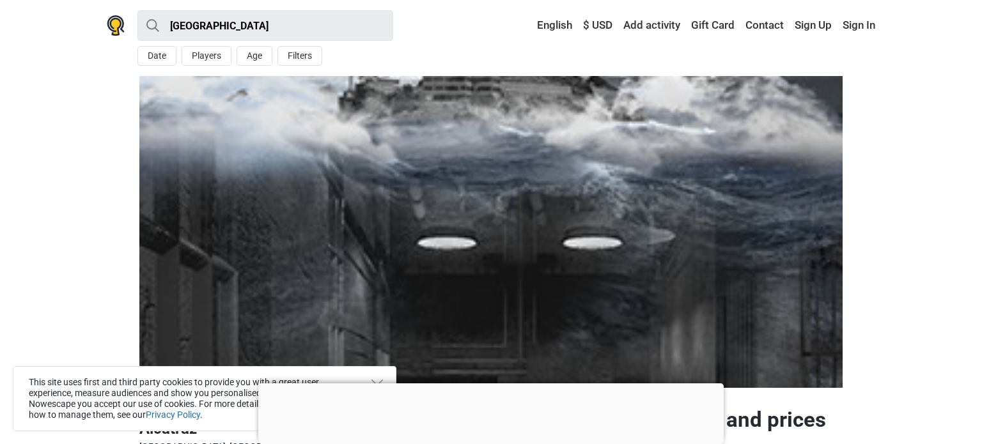 The width and height of the screenshot is (982, 444). Describe the element at coordinates (729, 420) in the screenshot. I see `h2: Availability and prices` at that location.